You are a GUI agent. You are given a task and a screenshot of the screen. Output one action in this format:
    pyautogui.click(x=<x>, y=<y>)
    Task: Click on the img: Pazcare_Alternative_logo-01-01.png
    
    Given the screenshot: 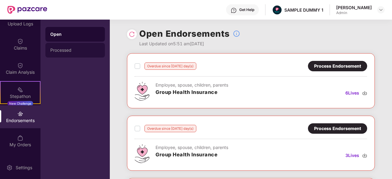 What is the action you would take?
    pyautogui.click(x=277, y=10)
    